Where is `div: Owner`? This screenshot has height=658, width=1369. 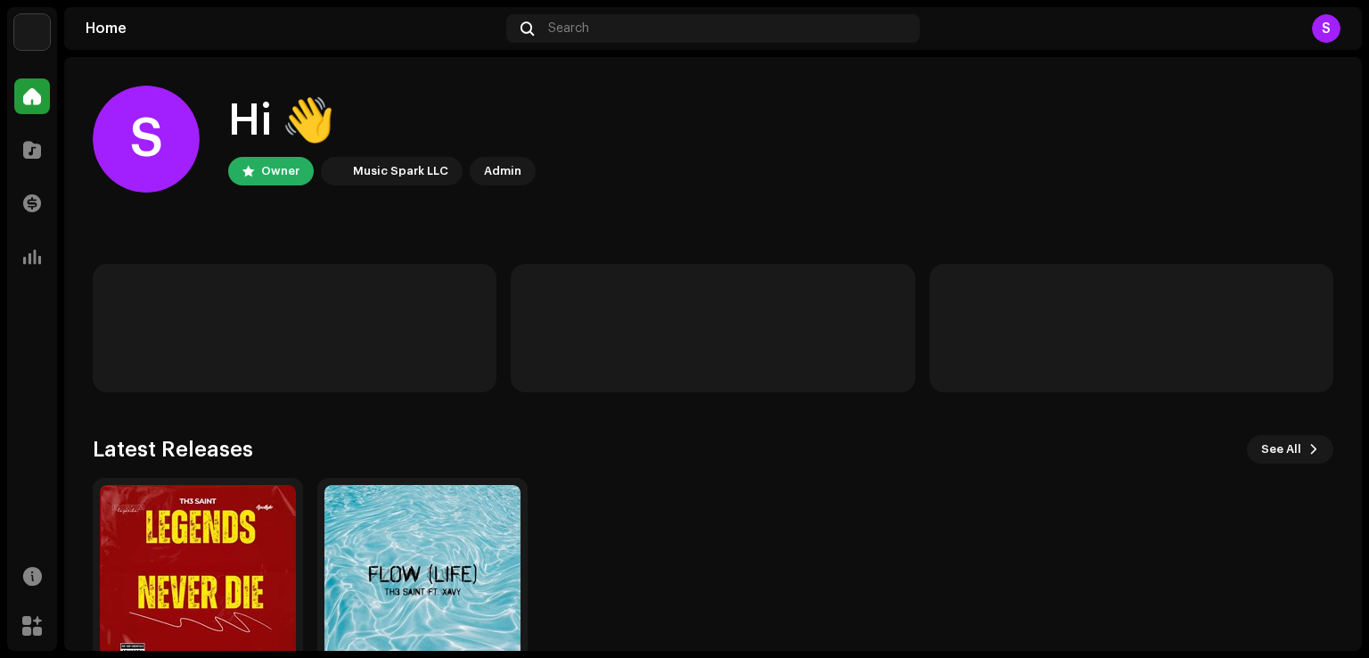
div: Owner is located at coordinates (280, 171).